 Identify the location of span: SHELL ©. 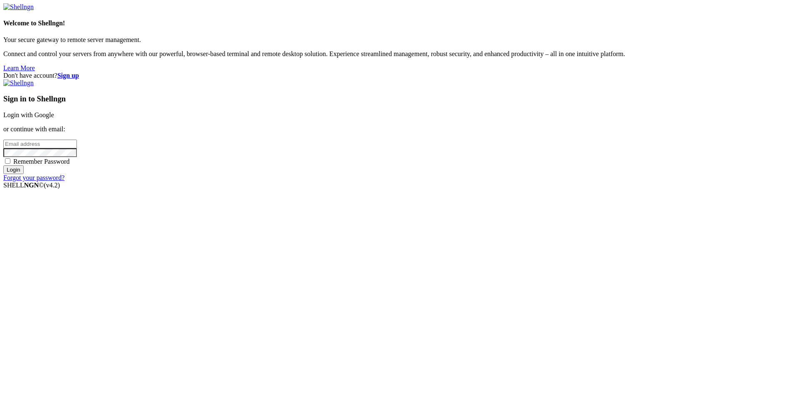
(32, 185).